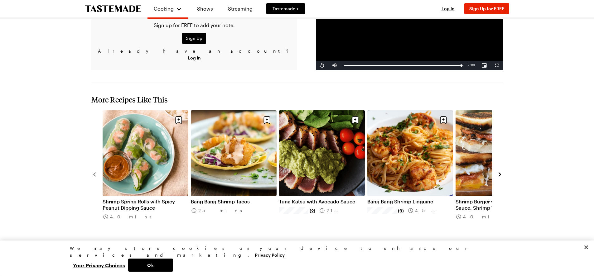 This screenshot has width=594, height=276. Describe the element at coordinates (471, 65) in the screenshot. I see `span: 0:00` at that location.